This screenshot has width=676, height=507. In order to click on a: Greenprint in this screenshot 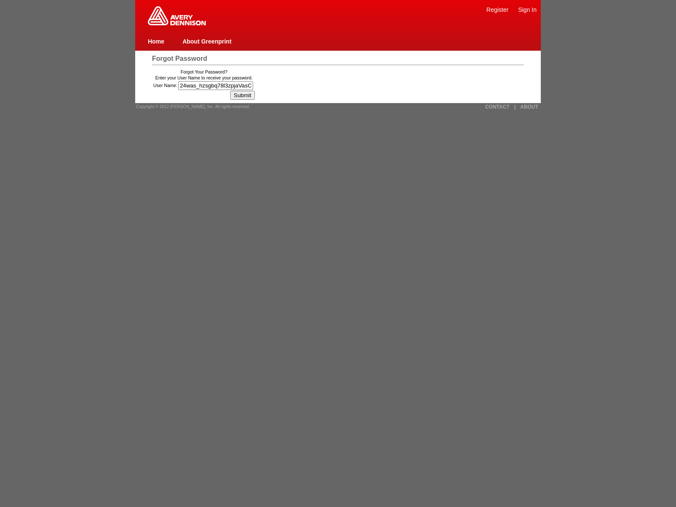, I will do `click(177, 24)`.